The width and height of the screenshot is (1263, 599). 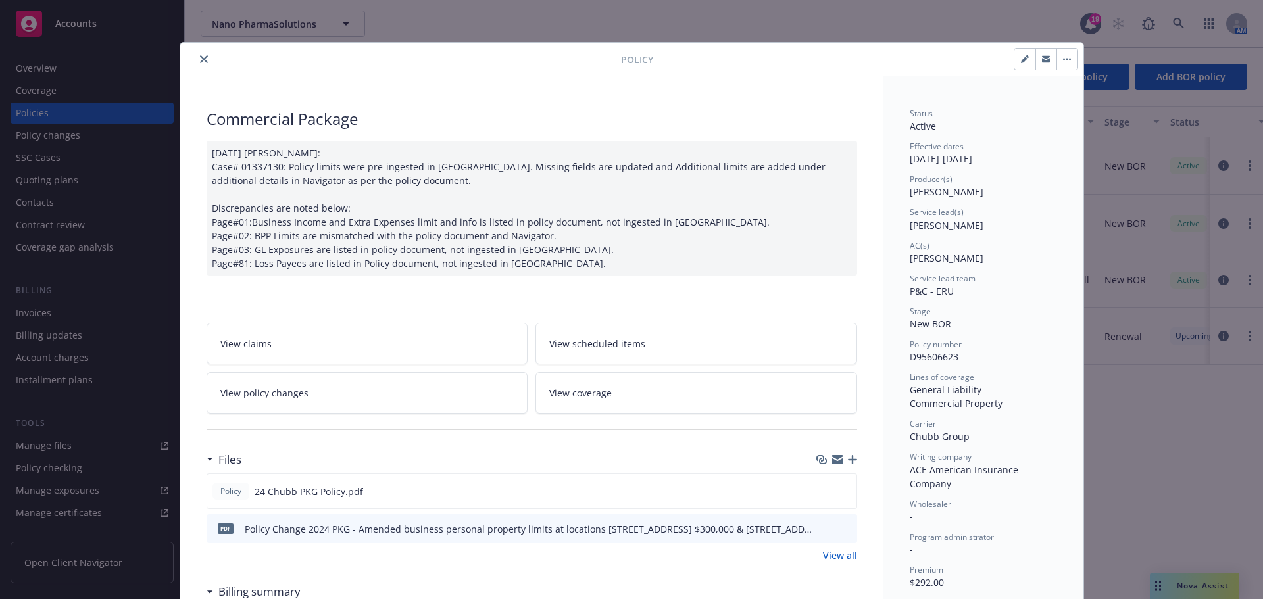 What do you see at coordinates (308, 491) in the screenshot?
I see `span: 24 Chubb PKG Policy.pdf` at bounding box center [308, 491].